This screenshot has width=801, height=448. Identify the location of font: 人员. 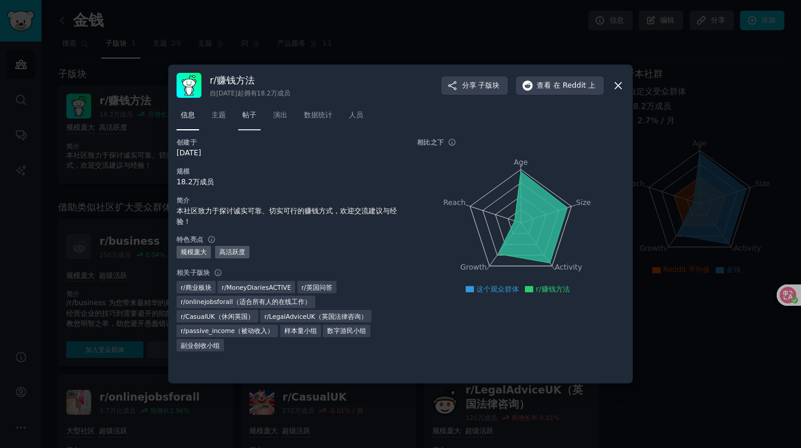
(356, 115).